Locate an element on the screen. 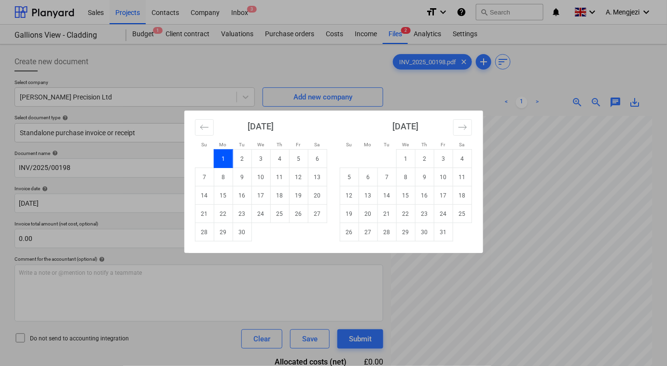 Image resolution: width=667 pixels, height=366 pixels. td: Wednesday, September 24, 2025 is located at coordinates (261, 214).